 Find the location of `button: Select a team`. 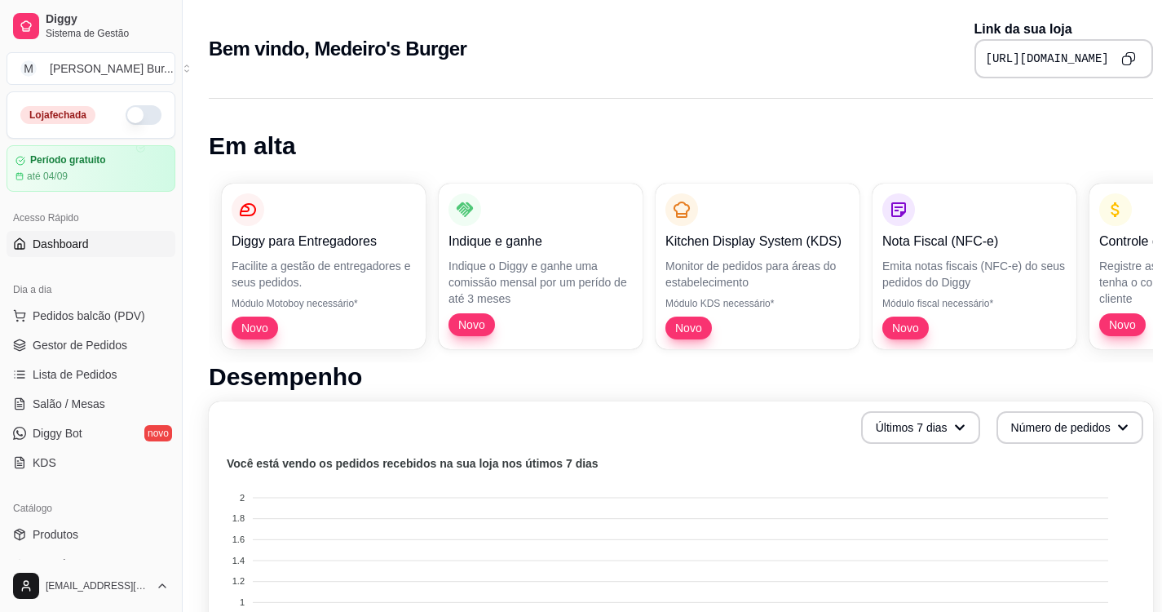

button: Select a team is located at coordinates (91, 69).